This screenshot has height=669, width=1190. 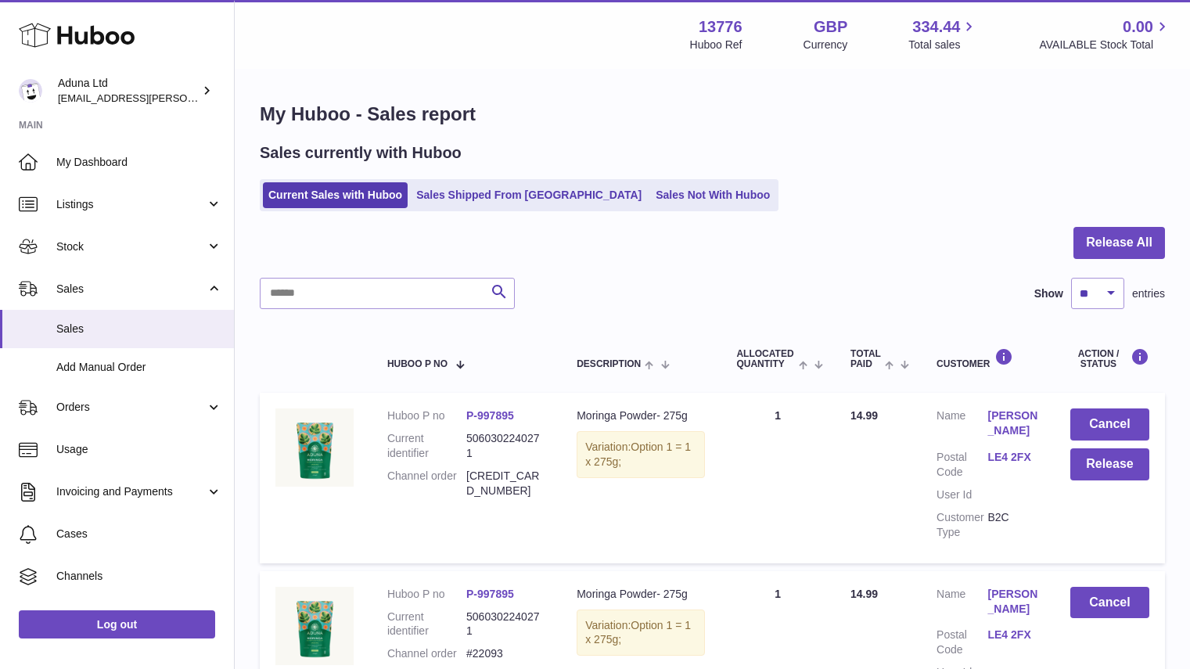 What do you see at coordinates (128, 91) in the screenshot?
I see `div: Aduna Ltd` at bounding box center [128, 91].